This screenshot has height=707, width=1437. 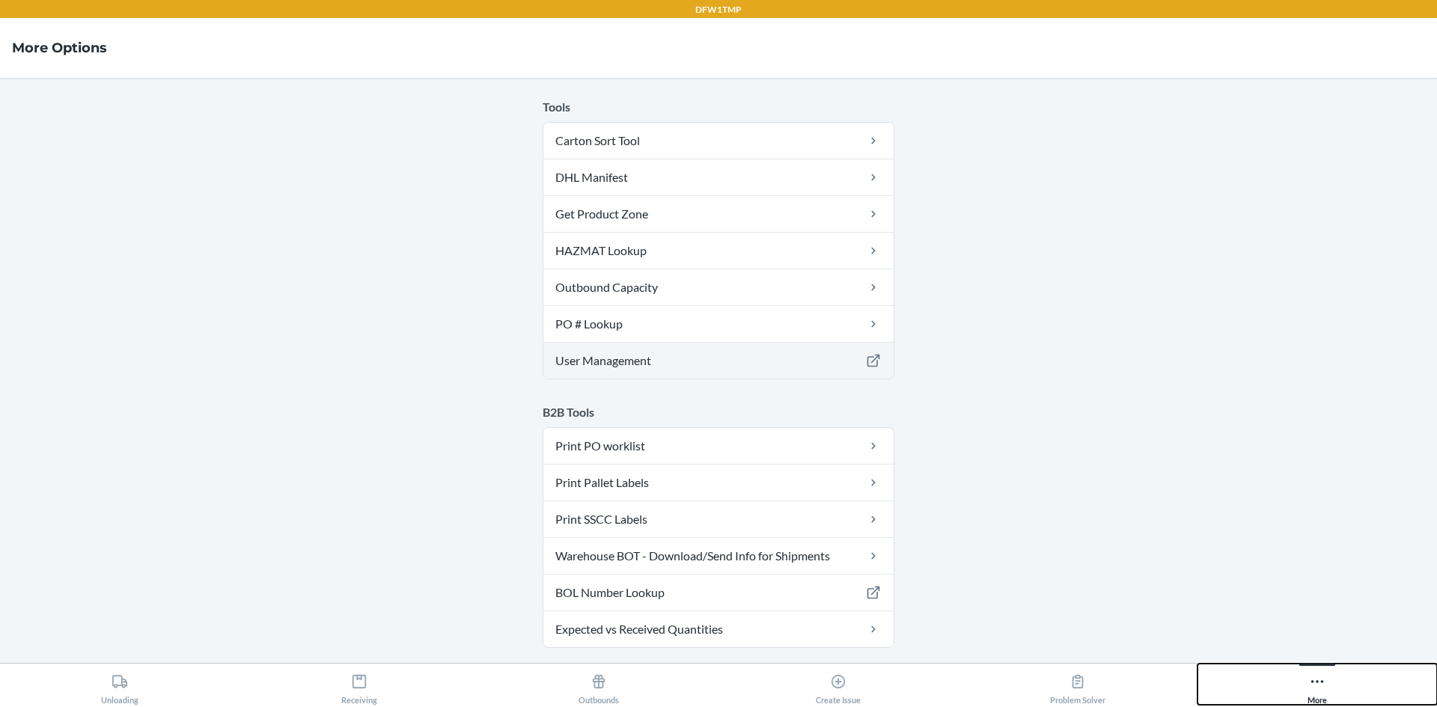 I want to click on button: Create Issue, so click(x=838, y=684).